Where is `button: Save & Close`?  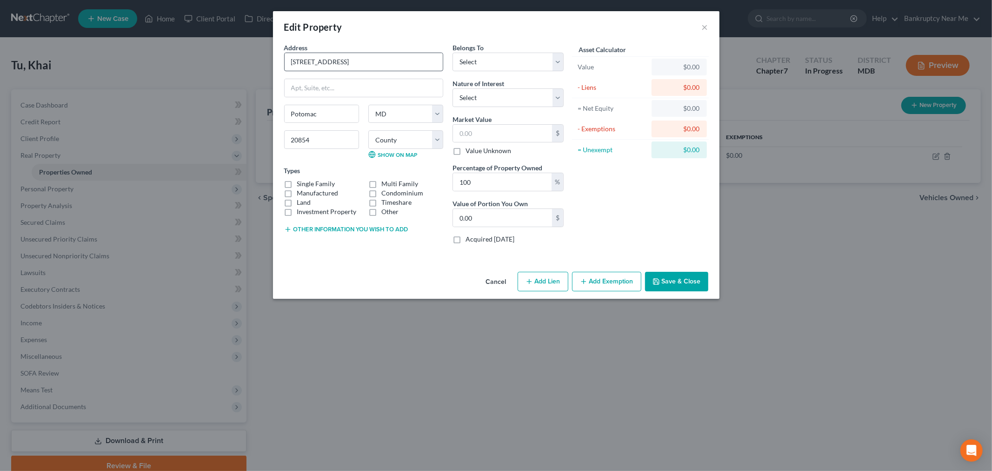 button: Save & Close is located at coordinates (677, 282).